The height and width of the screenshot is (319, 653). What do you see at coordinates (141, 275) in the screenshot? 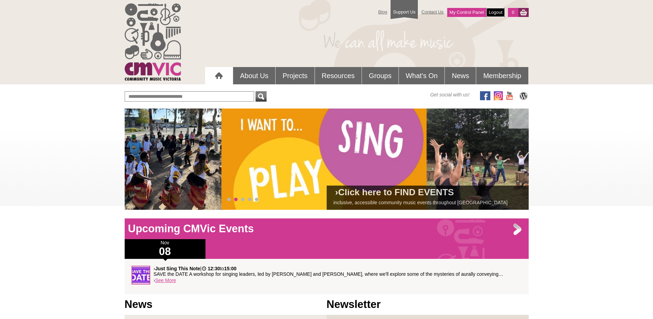
I see `img: GENERIC-Save-the-Date.jpg` at bounding box center [141, 275].